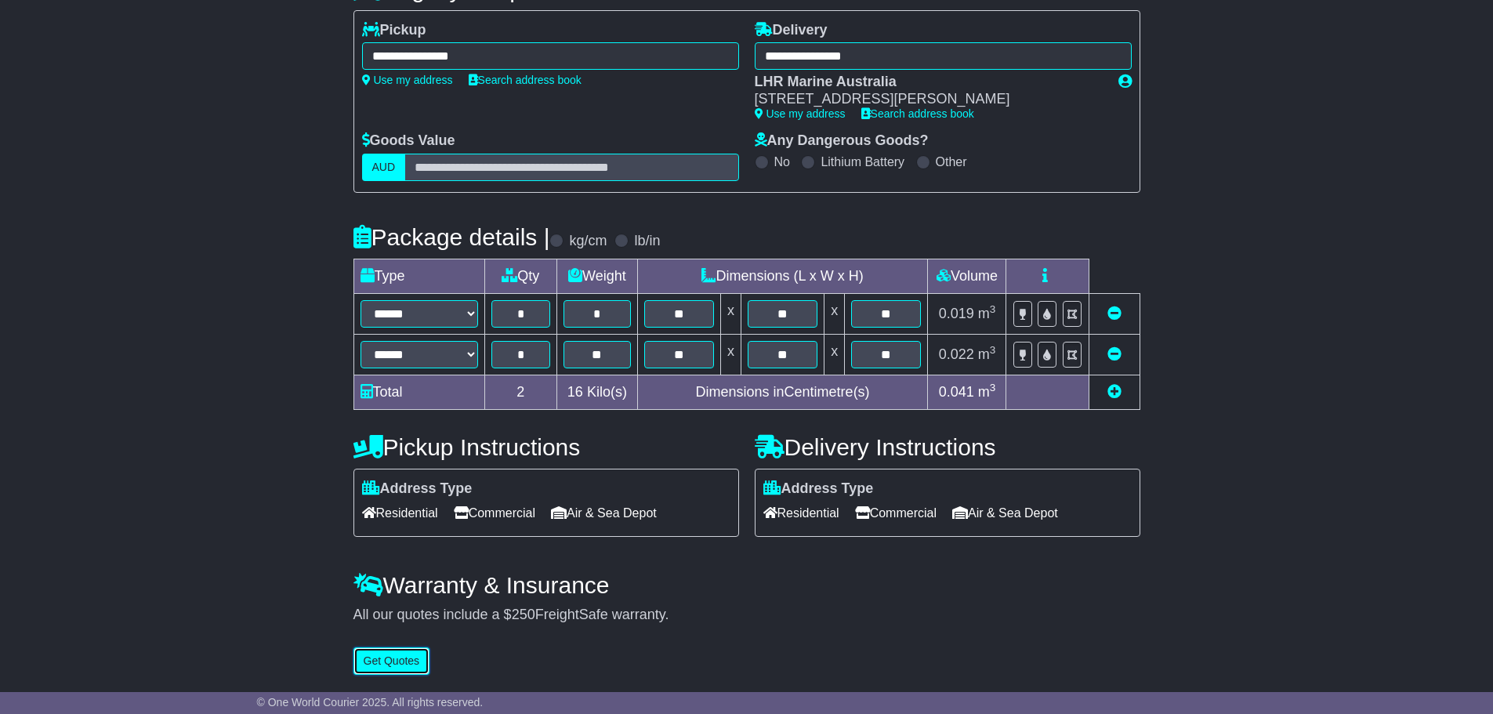 The width and height of the screenshot is (1493, 714). Describe the element at coordinates (597, 276) in the screenshot. I see `td: Weight` at that location.